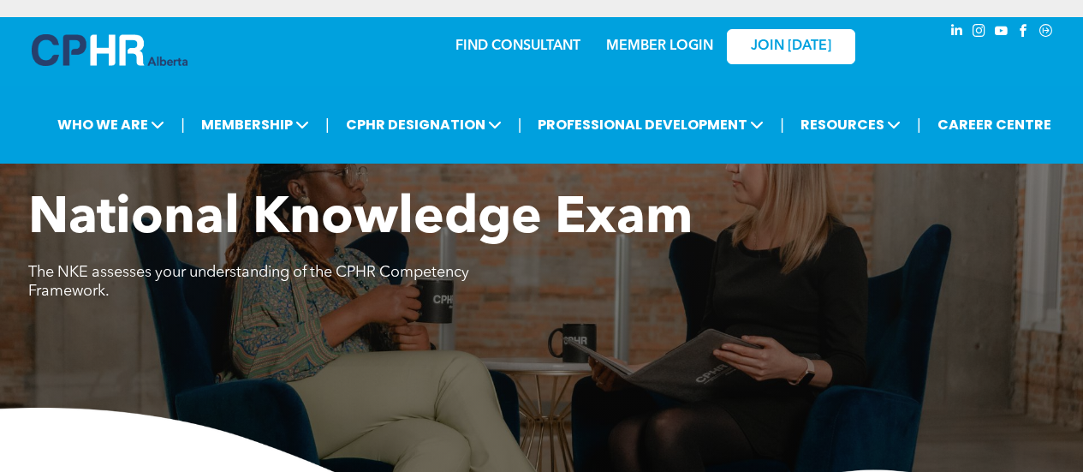  Describe the element at coordinates (1046, 33) in the screenshot. I see `a: Social network` at that location.